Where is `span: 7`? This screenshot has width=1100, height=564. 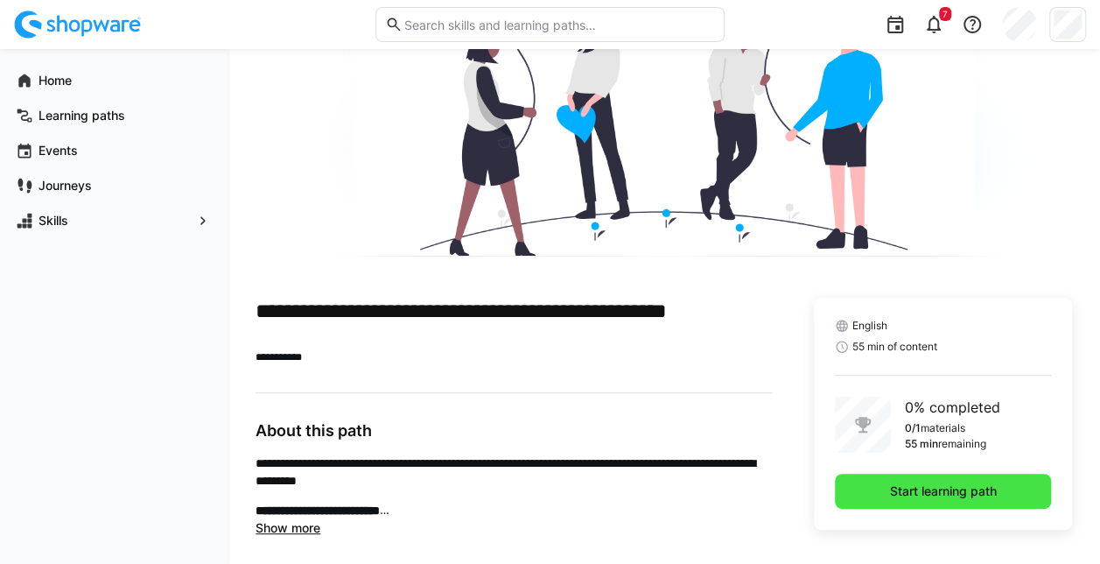
span: 7 is located at coordinates (945, 14).